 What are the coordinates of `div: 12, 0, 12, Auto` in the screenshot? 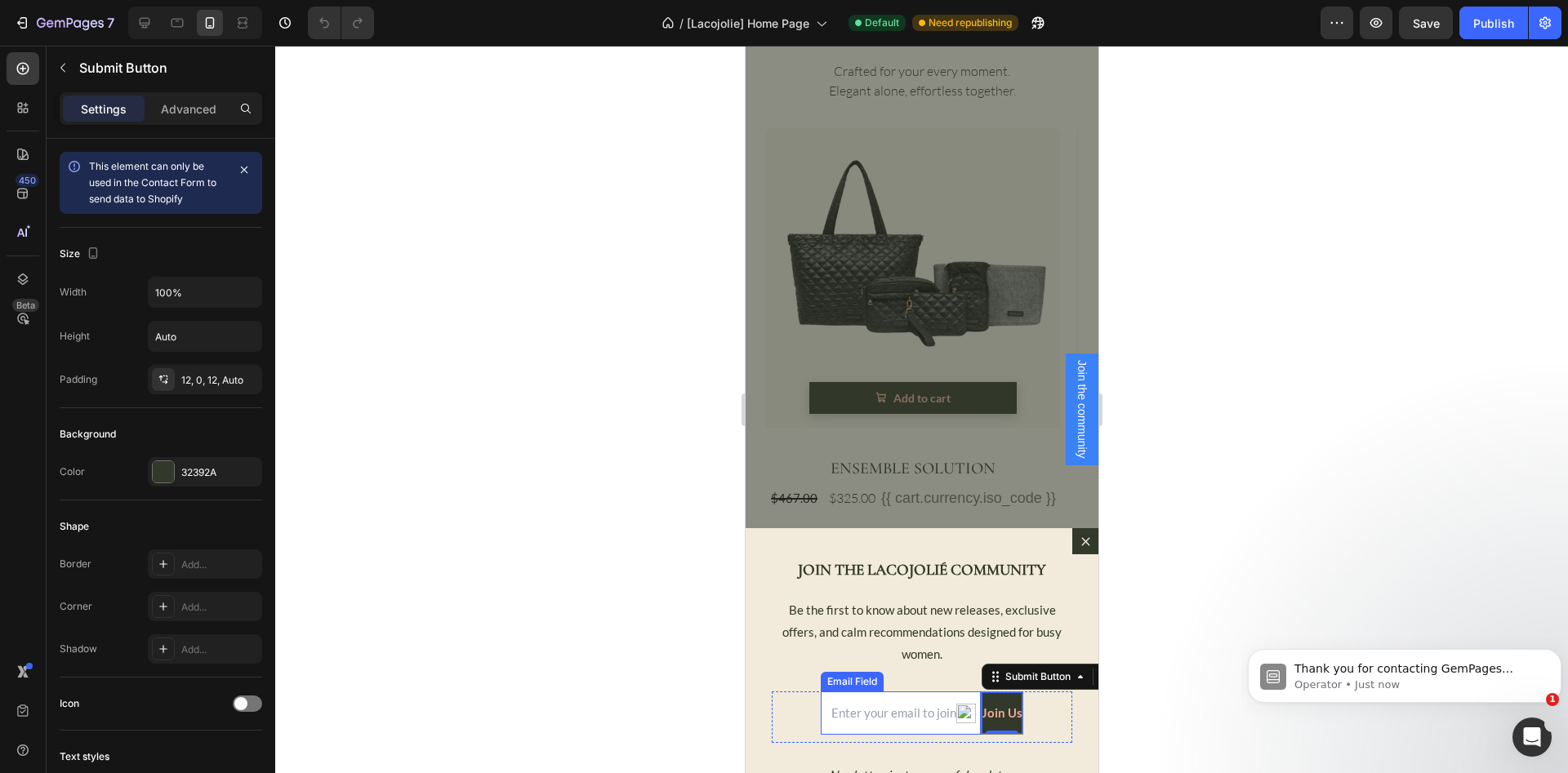 It's located at (220, 381).